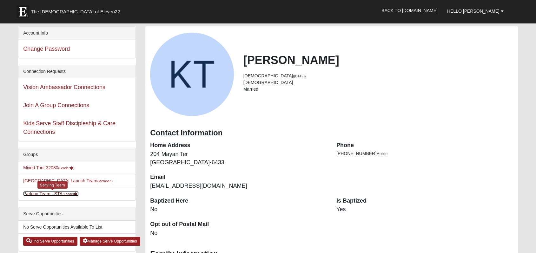  What do you see at coordinates (425, 210) in the screenshot?
I see `dd: Yes` at bounding box center [425, 210].